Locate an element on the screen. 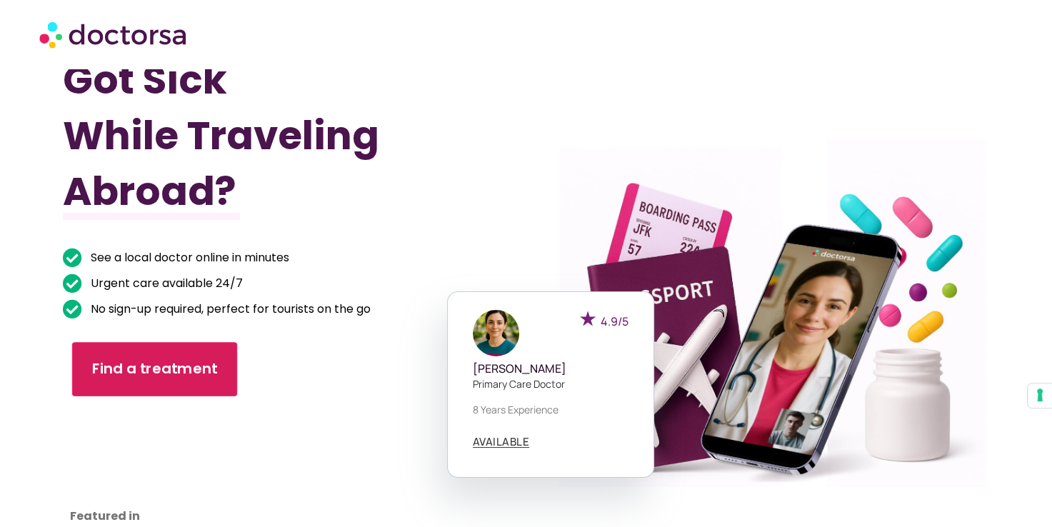 The image size is (1052, 527). span: See a local doctor online in minutes is located at coordinates (188, 258).